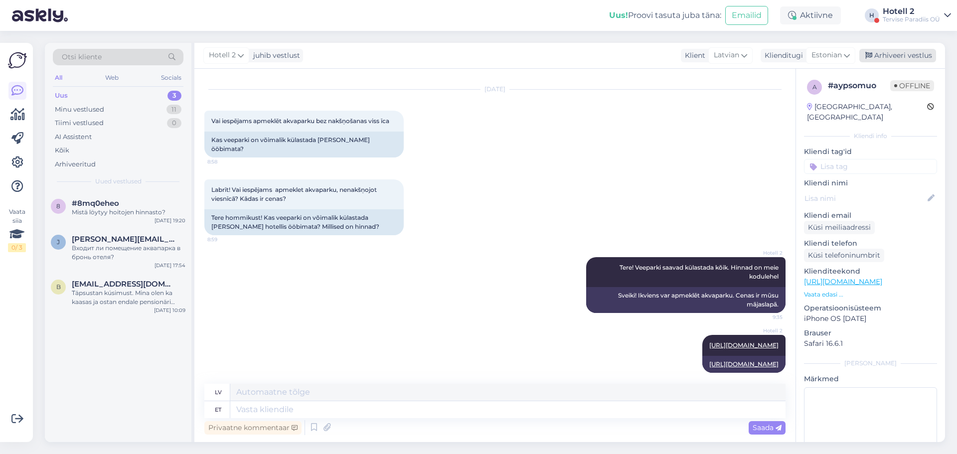  What do you see at coordinates (174, 123) in the screenshot?
I see `div: 0` at bounding box center [174, 123].